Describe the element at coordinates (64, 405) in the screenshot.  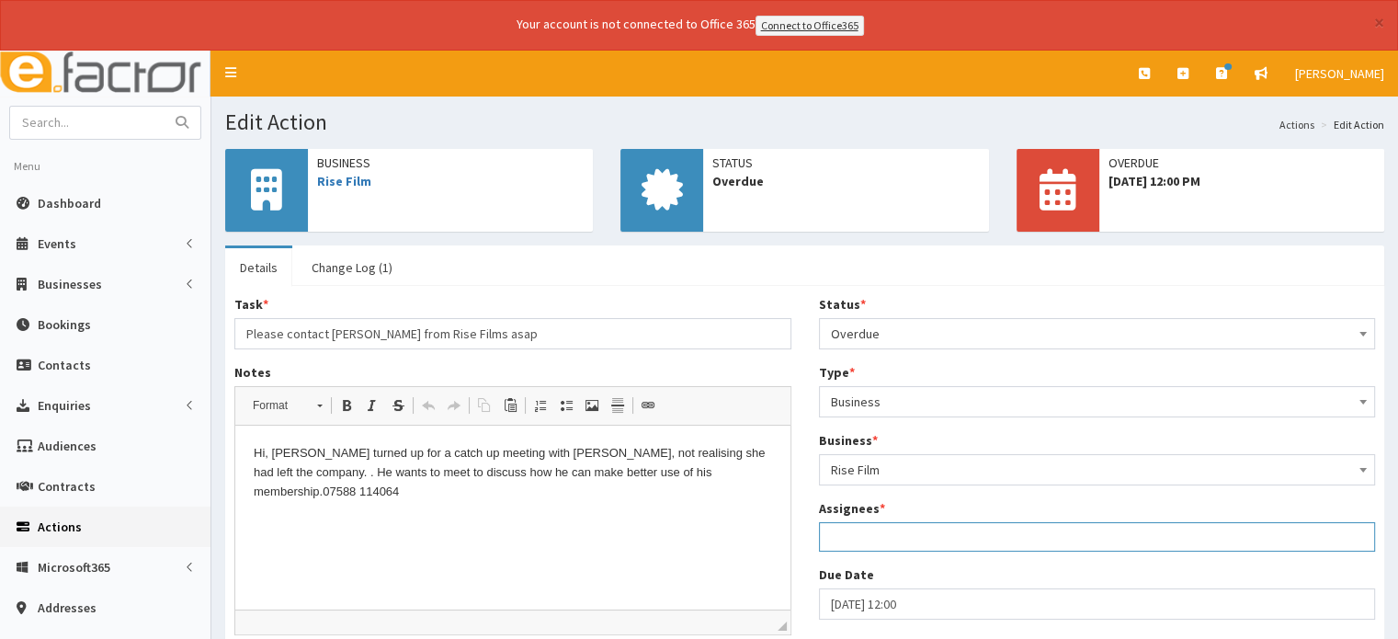
I see `span: Enquiries` at that location.